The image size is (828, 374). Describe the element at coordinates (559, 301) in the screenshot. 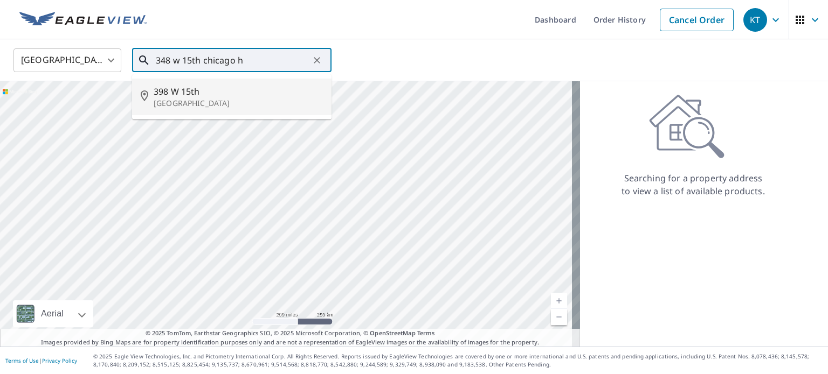

I see `a: Current Level 5, Zoom In` at that location.